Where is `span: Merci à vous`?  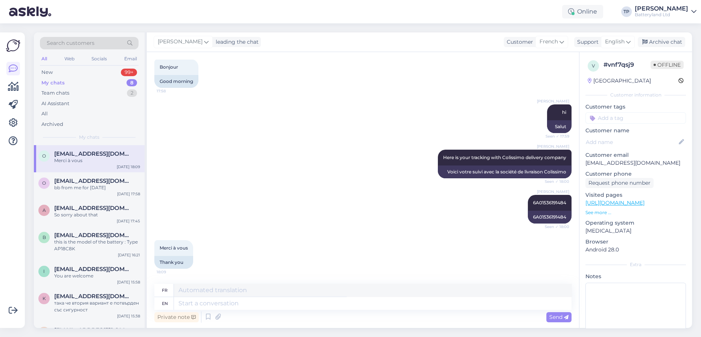
span: Merci à vous is located at coordinates (174, 247).